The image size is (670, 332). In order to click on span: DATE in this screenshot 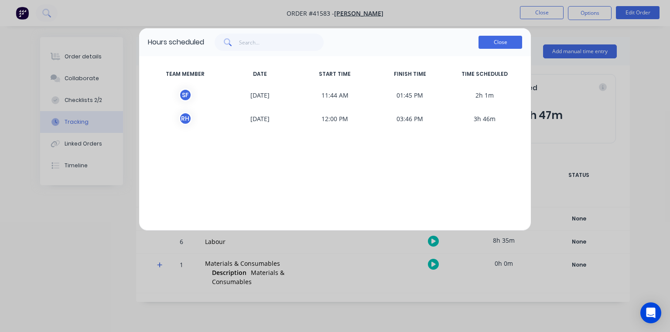, I will do `click(260, 74)`.